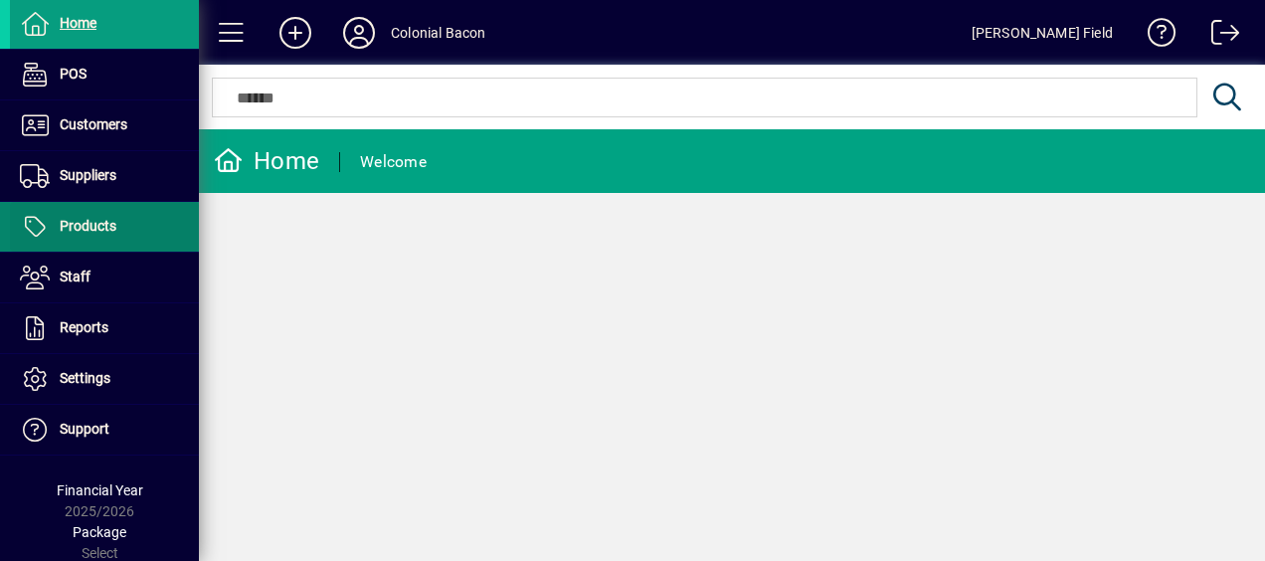  I want to click on span: Support, so click(85, 429).